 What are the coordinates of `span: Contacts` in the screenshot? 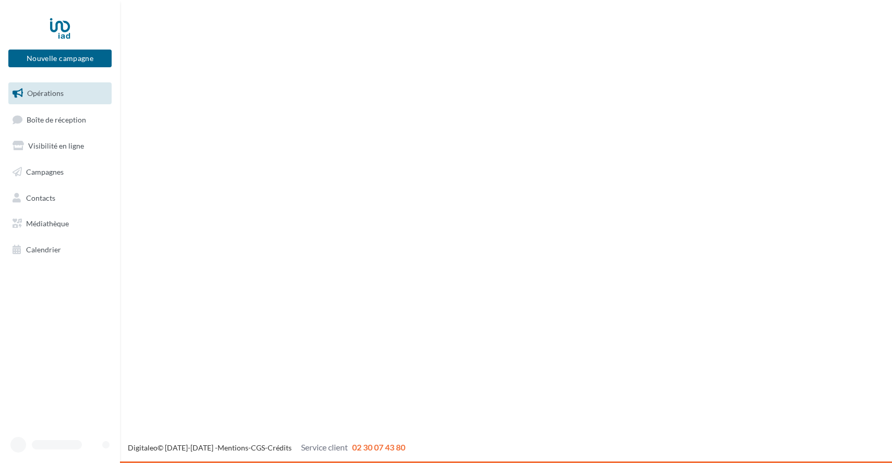 It's located at (41, 197).